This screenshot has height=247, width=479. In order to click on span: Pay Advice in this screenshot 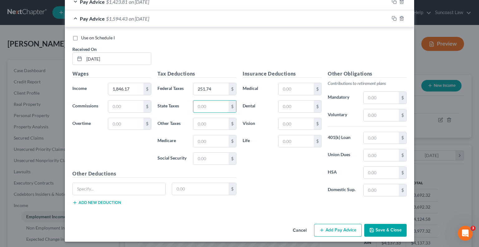, I will do `click(92, 18)`.